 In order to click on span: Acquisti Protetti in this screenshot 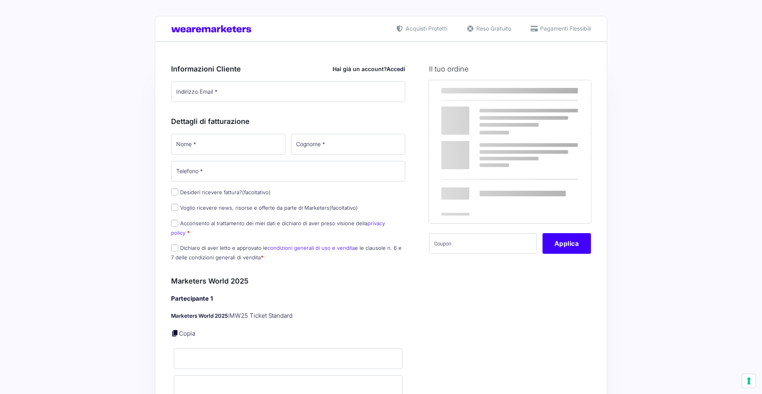, I will do `click(425, 28)`.